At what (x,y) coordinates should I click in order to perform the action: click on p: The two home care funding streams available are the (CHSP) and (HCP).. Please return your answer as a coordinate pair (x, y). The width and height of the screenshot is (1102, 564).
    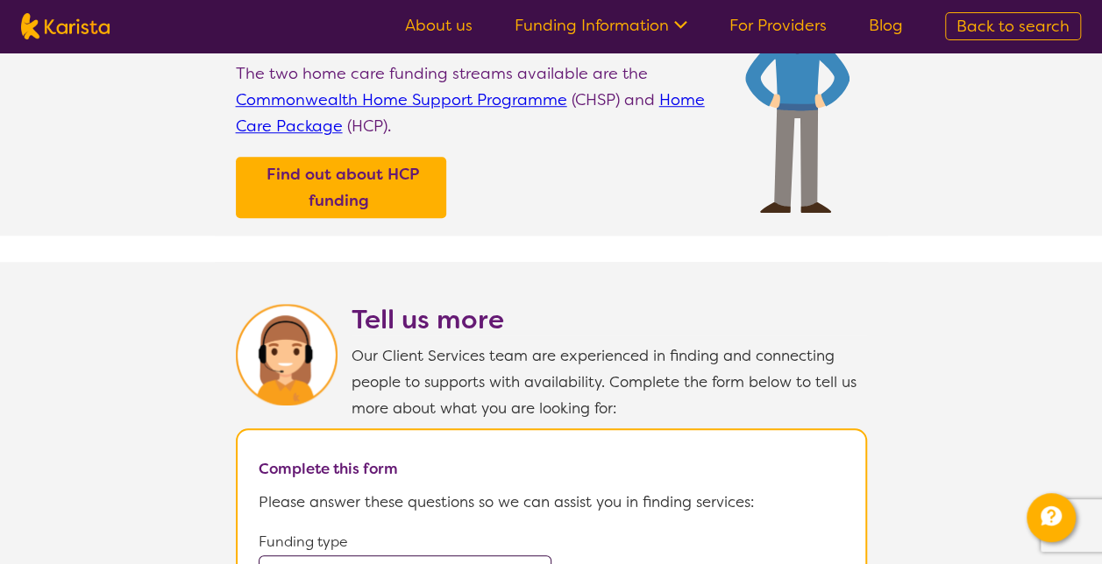
    Looking at the image, I should click on (481, 100).